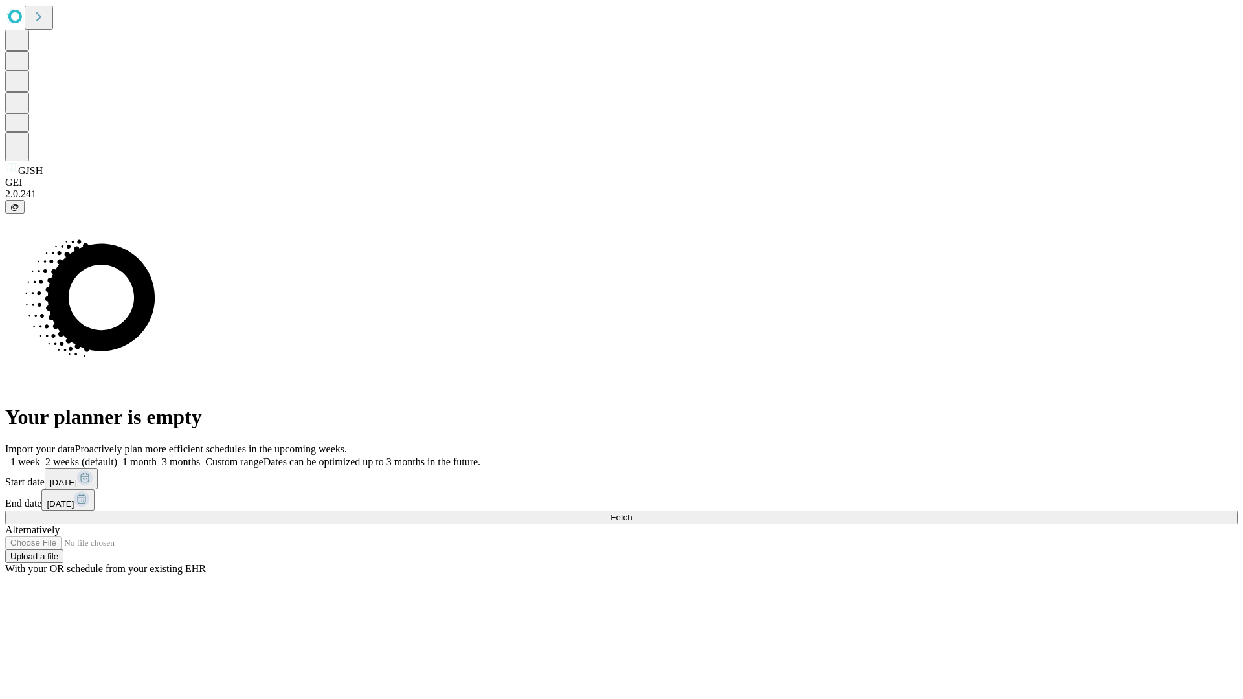 This screenshot has width=1243, height=699. Describe the element at coordinates (622, 479) in the screenshot. I see `div: Start date` at that location.